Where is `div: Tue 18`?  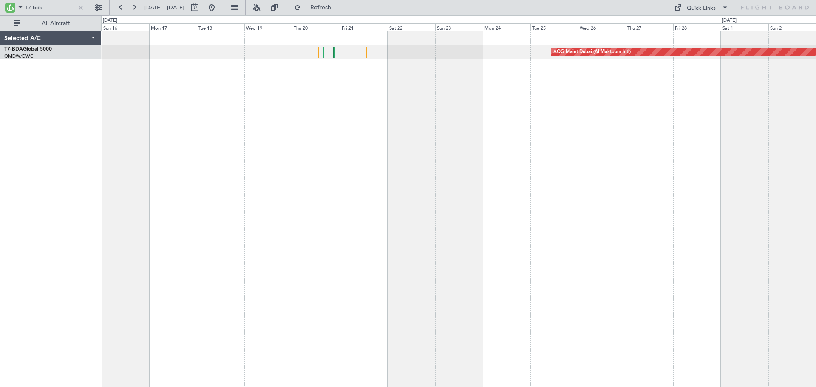 div: Tue 18 is located at coordinates (221, 27).